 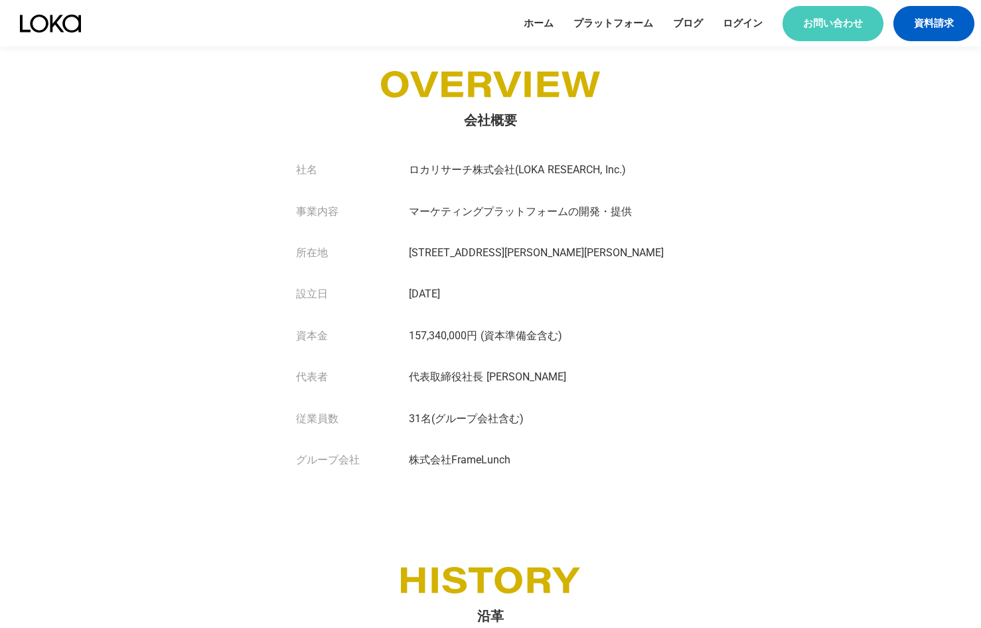 What do you see at coordinates (328, 460) in the screenshot?
I see `h3: グループ会社` at bounding box center [328, 460].